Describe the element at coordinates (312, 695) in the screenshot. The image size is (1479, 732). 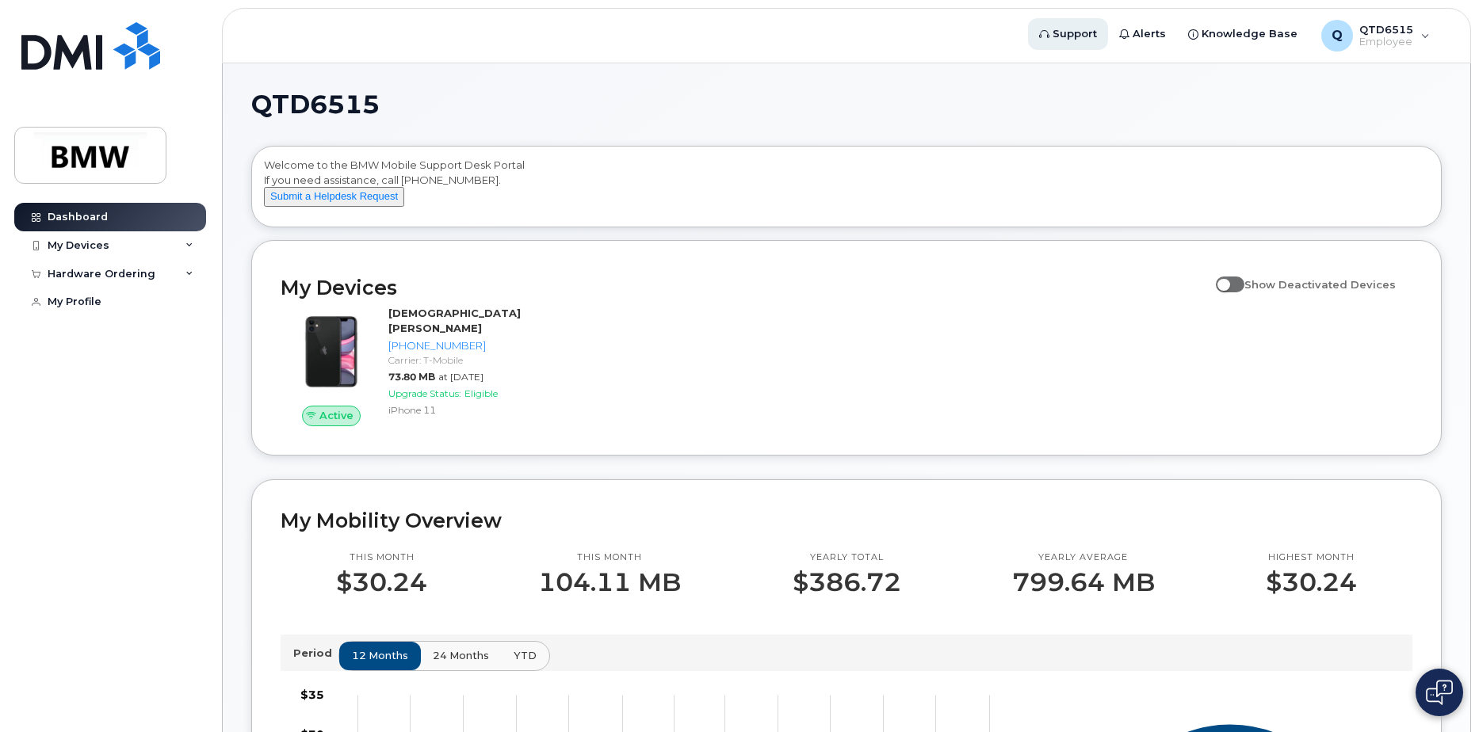
I see `tspan: $35` at that location.